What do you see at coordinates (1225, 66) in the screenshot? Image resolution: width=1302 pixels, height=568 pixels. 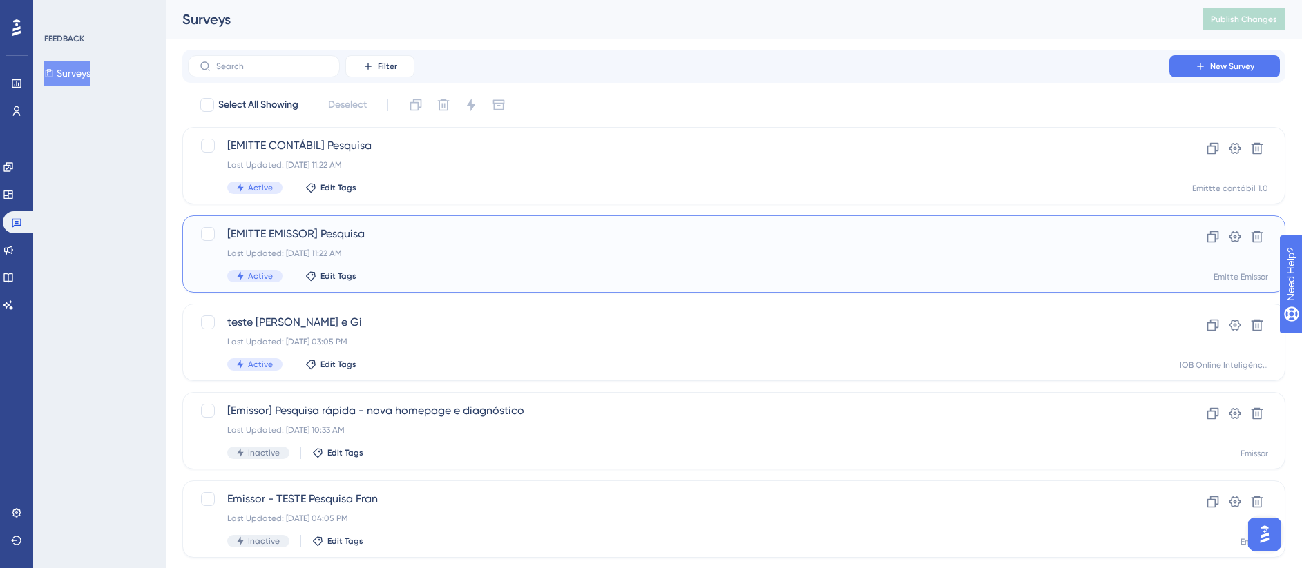 I see `button: New Survey` at bounding box center [1225, 66].